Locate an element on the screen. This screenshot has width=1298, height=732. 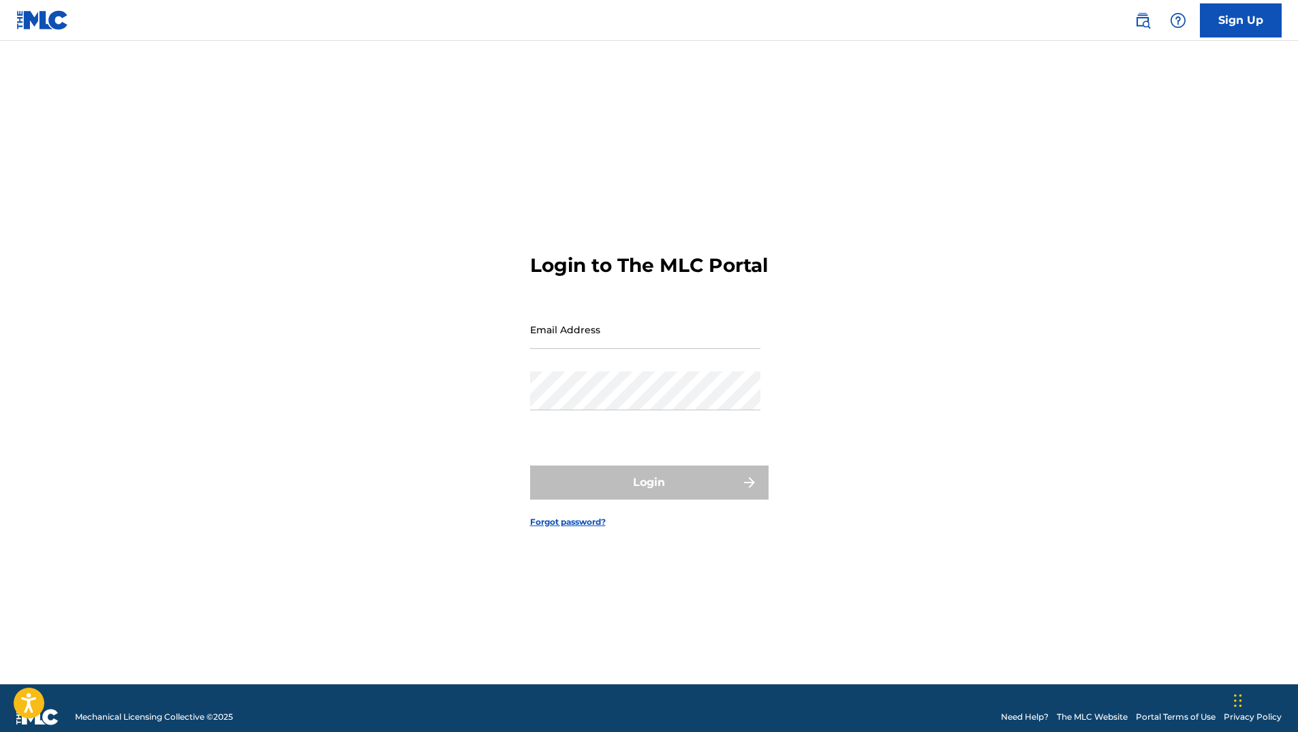
div: Help is located at coordinates (1178, 20).